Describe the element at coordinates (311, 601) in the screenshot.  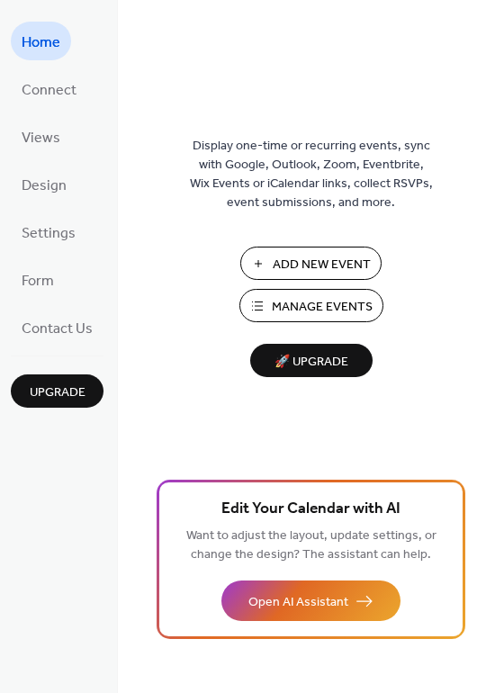
I see `button: Open AI Assistant` at that location.